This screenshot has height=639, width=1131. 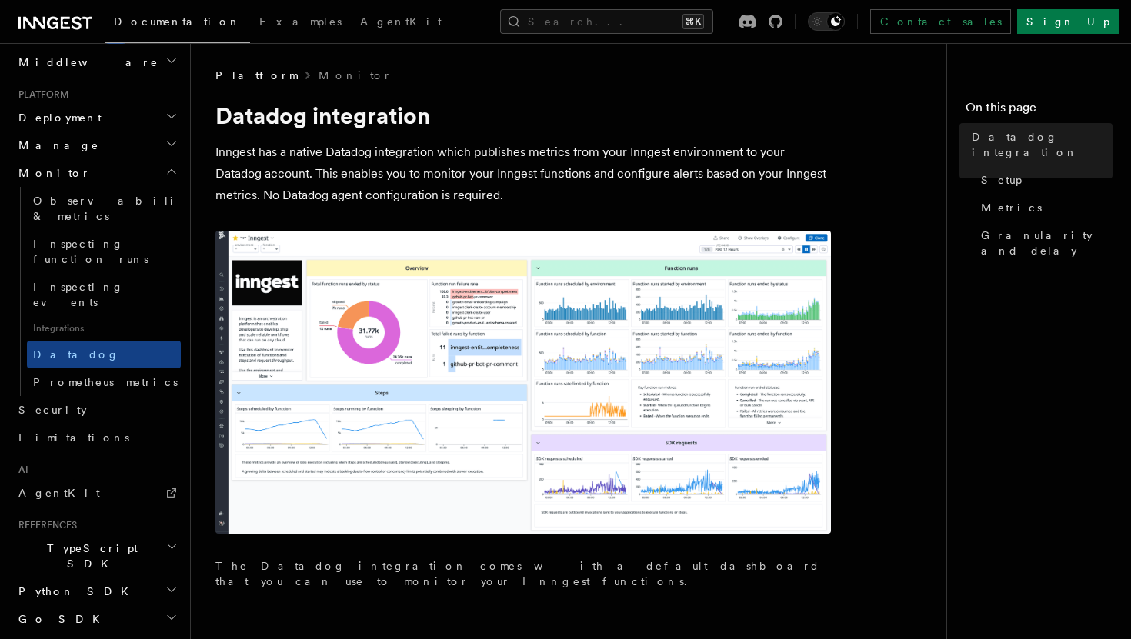 What do you see at coordinates (96, 619) in the screenshot?
I see `button: Go SDK` at bounding box center [96, 619].